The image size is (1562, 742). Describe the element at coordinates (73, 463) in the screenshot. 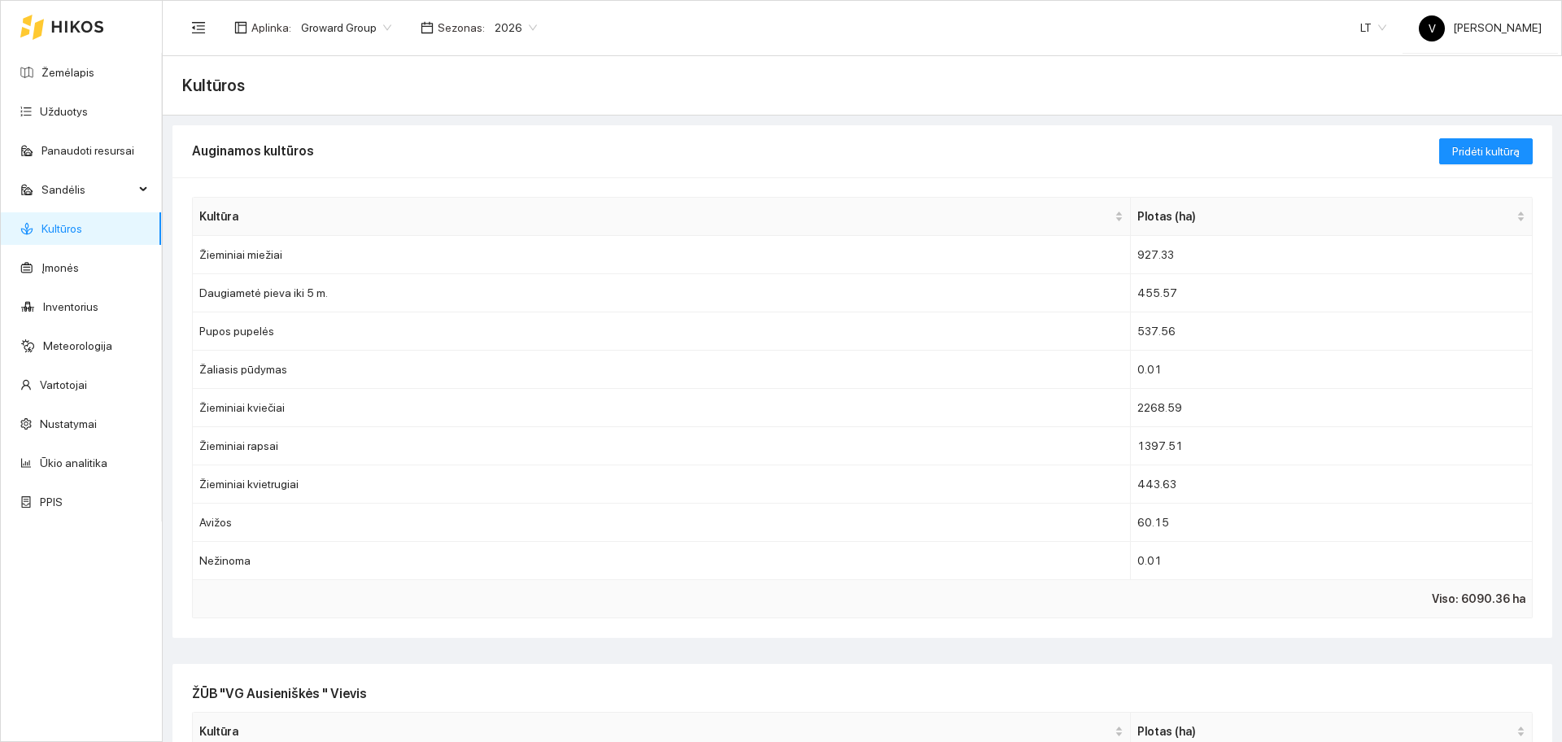

I see `a: Ūkio analitika` at that location.